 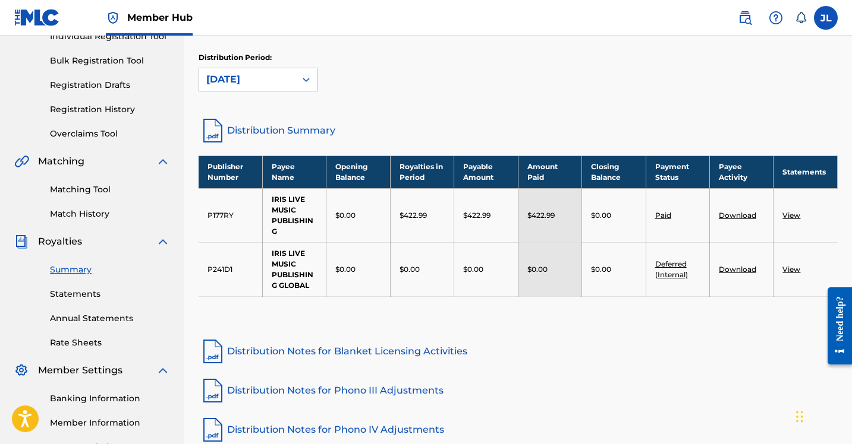 I want to click on th: Payable Amount, so click(x=485, y=172).